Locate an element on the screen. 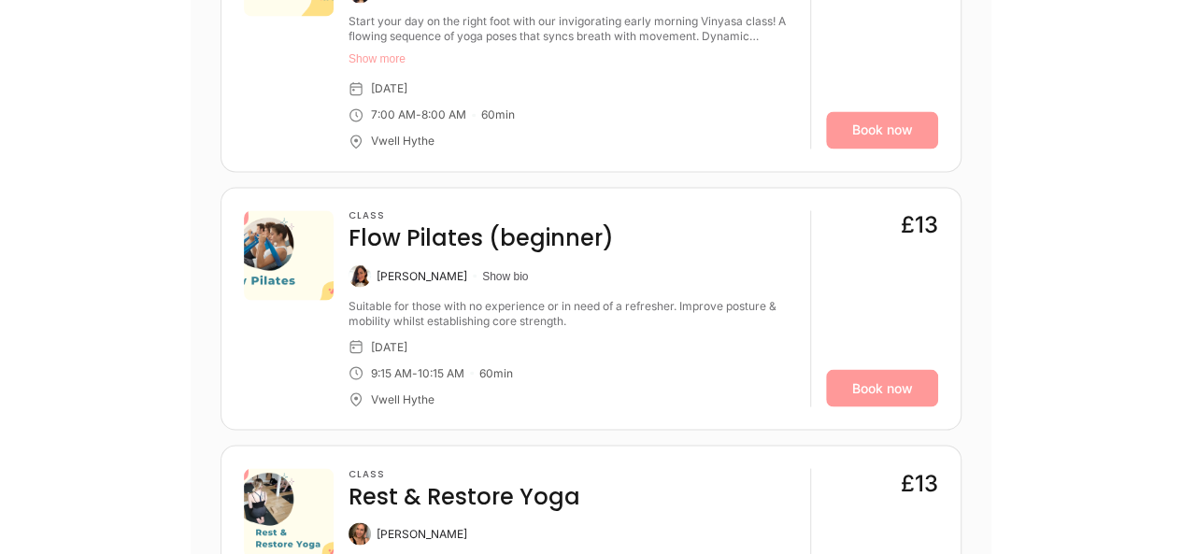  div: 9:15 AM is located at coordinates (391, 373).